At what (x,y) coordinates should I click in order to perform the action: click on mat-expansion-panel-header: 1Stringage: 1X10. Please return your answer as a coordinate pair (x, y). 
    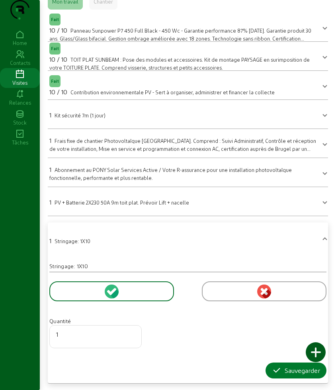
    Looking at the image, I should click on (188, 240).